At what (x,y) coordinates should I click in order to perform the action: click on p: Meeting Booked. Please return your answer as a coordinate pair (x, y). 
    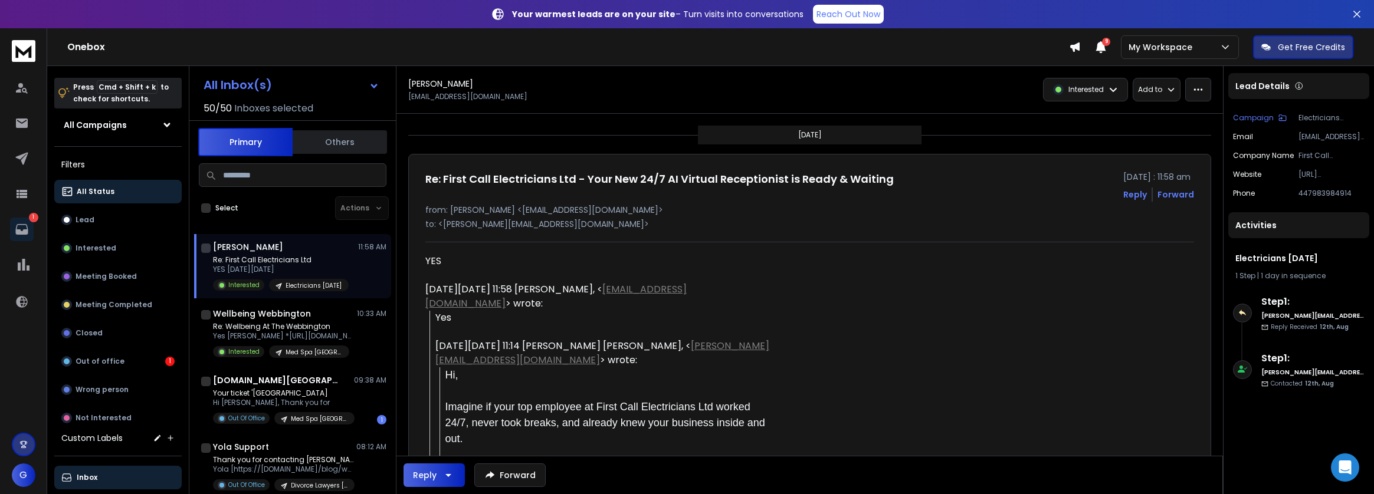
    Looking at the image, I should click on (106, 277).